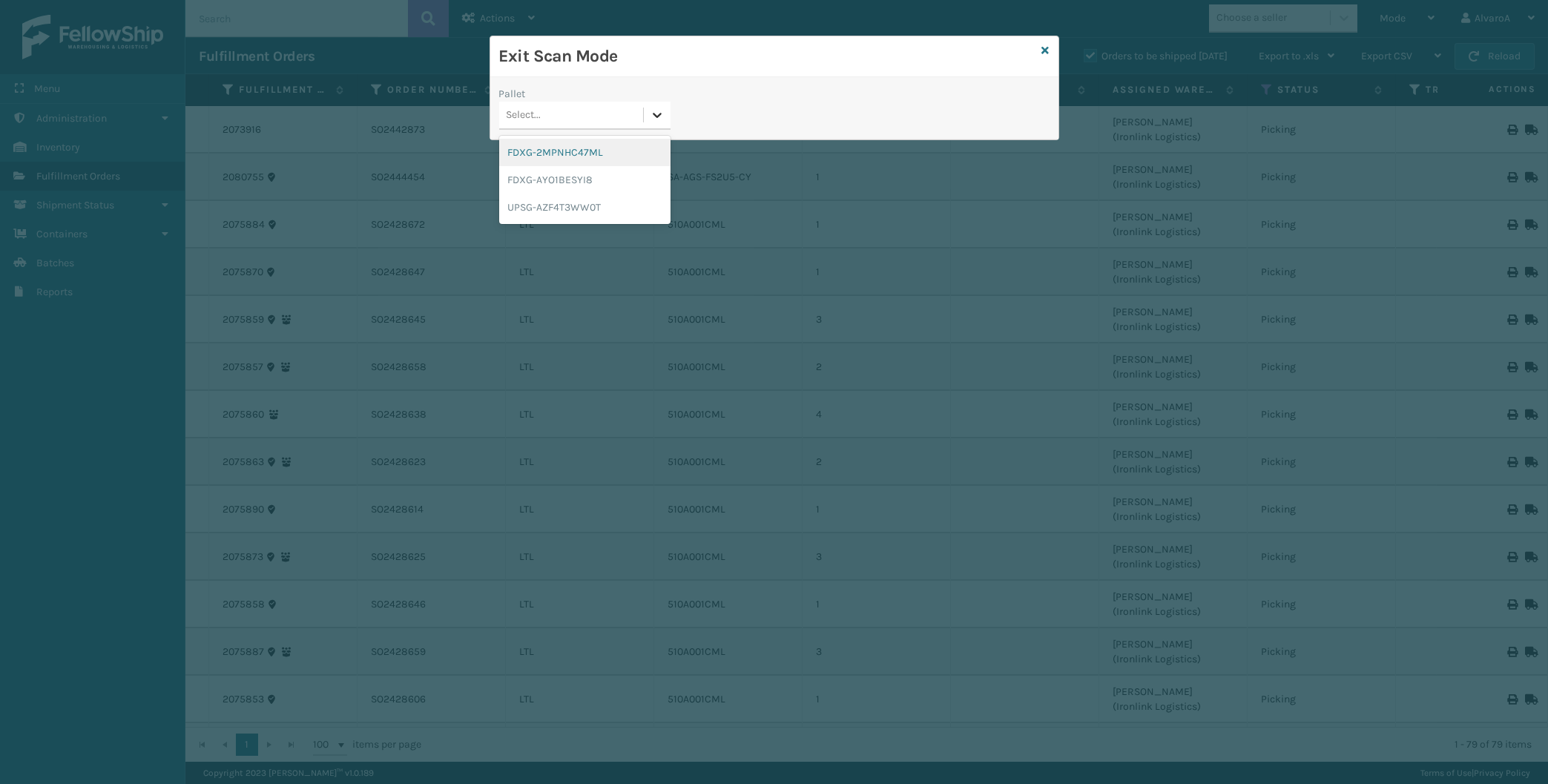  What do you see at coordinates (768, 56) in the screenshot?
I see `h3: Exit Scan Mode` at bounding box center [768, 56].